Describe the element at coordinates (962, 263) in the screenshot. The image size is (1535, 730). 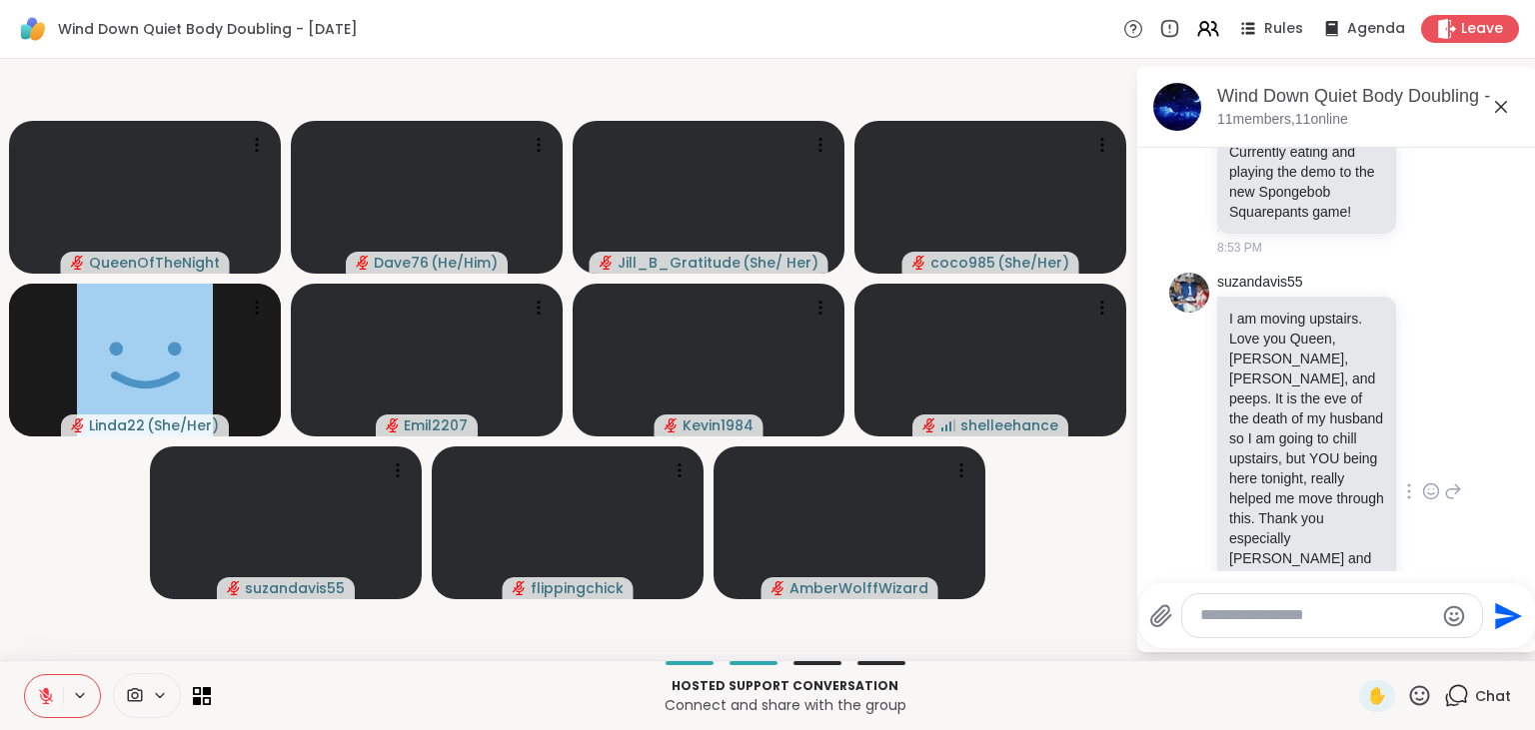
I see `span: coco985` at that location.